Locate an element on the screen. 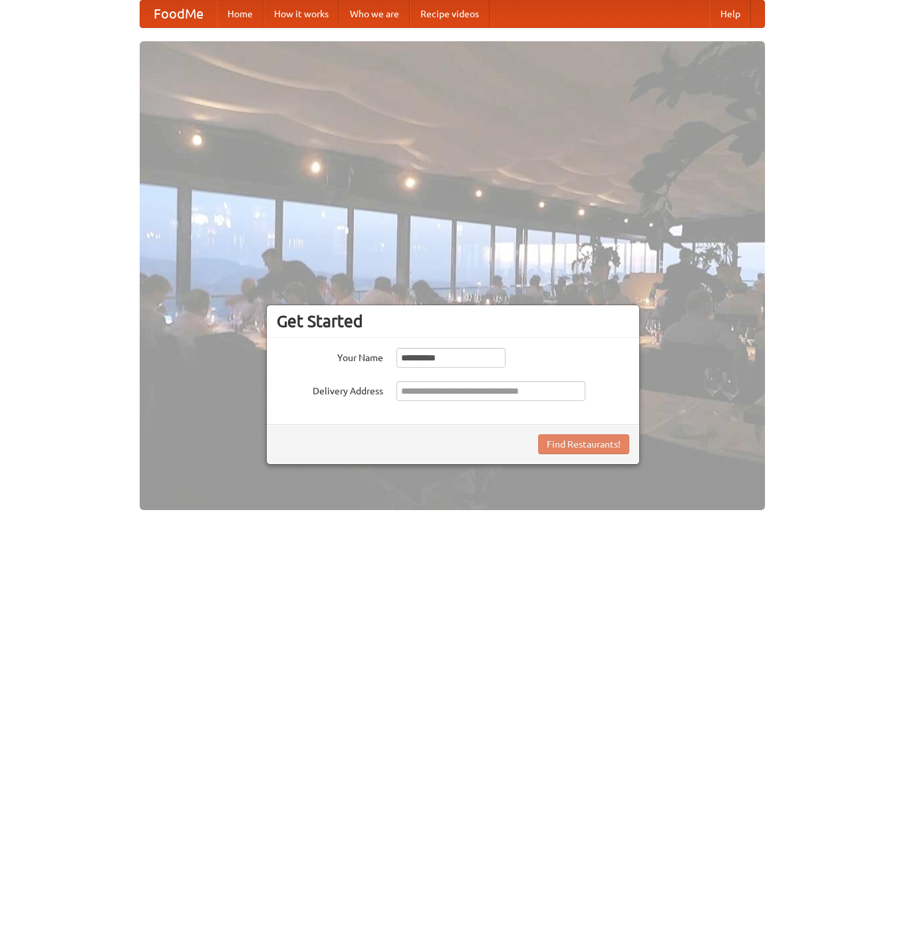 This screenshot has width=904, height=941. a: Recipe videos is located at coordinates (449, 14).